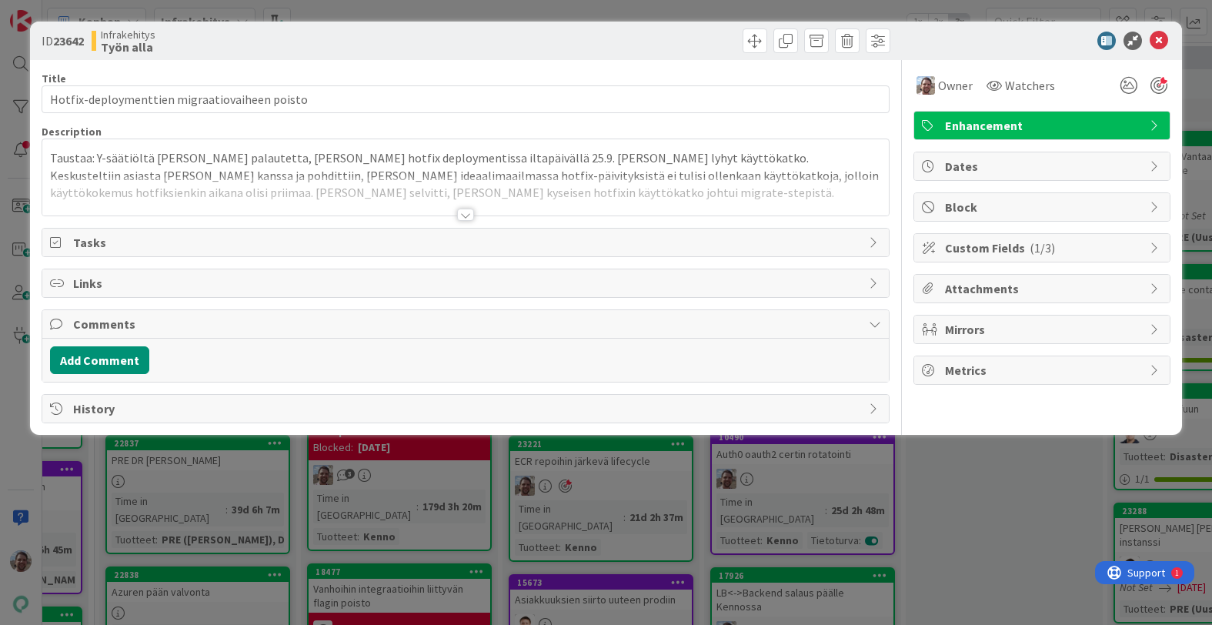  What do you see at coordinates (955, 85) in the screenshot?
I see `span: Owner` at bounding box center [955, 85].